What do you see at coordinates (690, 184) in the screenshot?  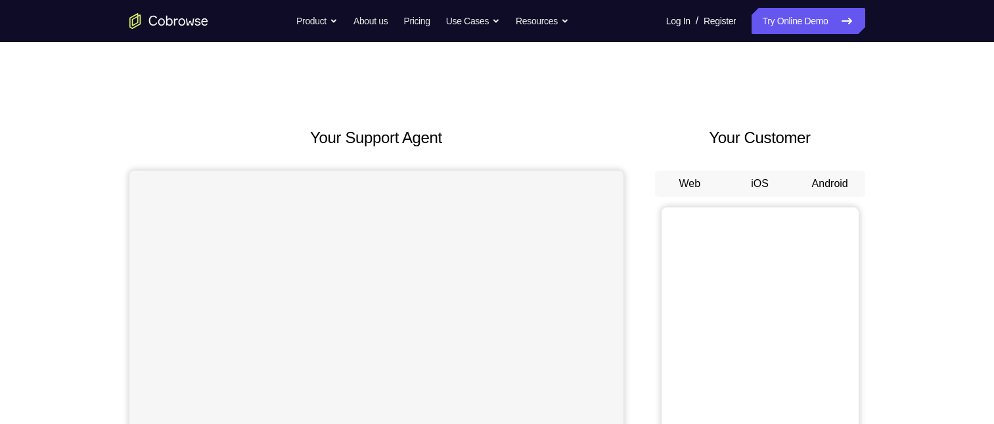 I see `button: Web` at bounding box center [690, 184].